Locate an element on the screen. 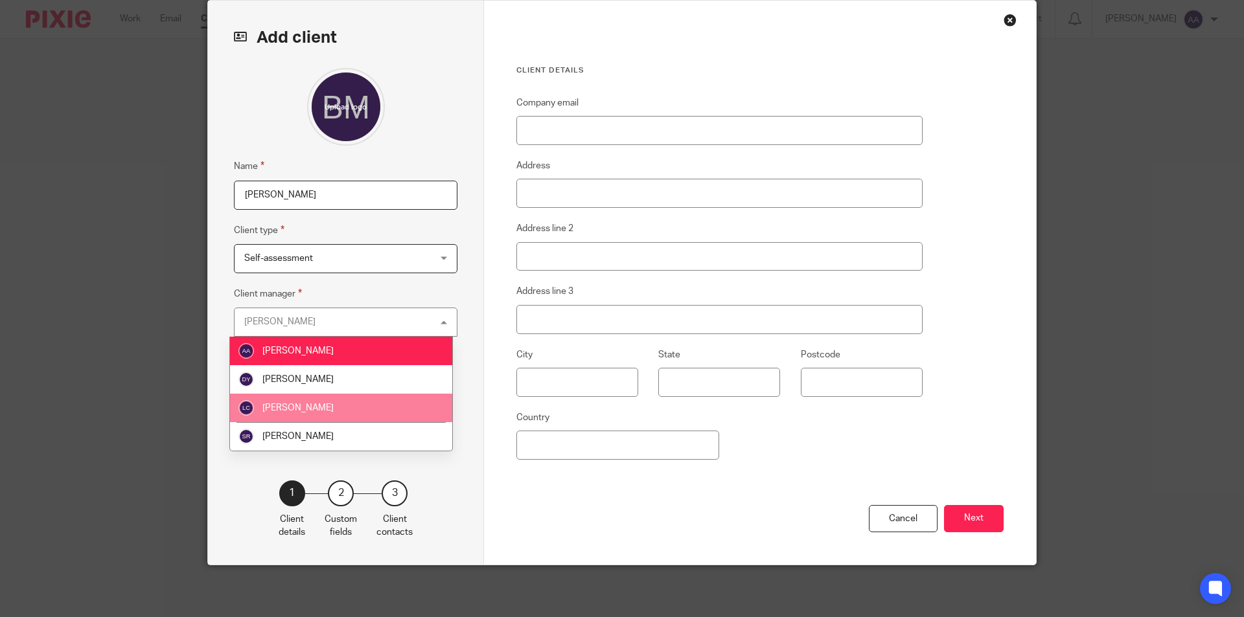 Image resolution: width=1244 pixels, height=617 pixels. span: Self-assessment is located at coordinates (279, 258).